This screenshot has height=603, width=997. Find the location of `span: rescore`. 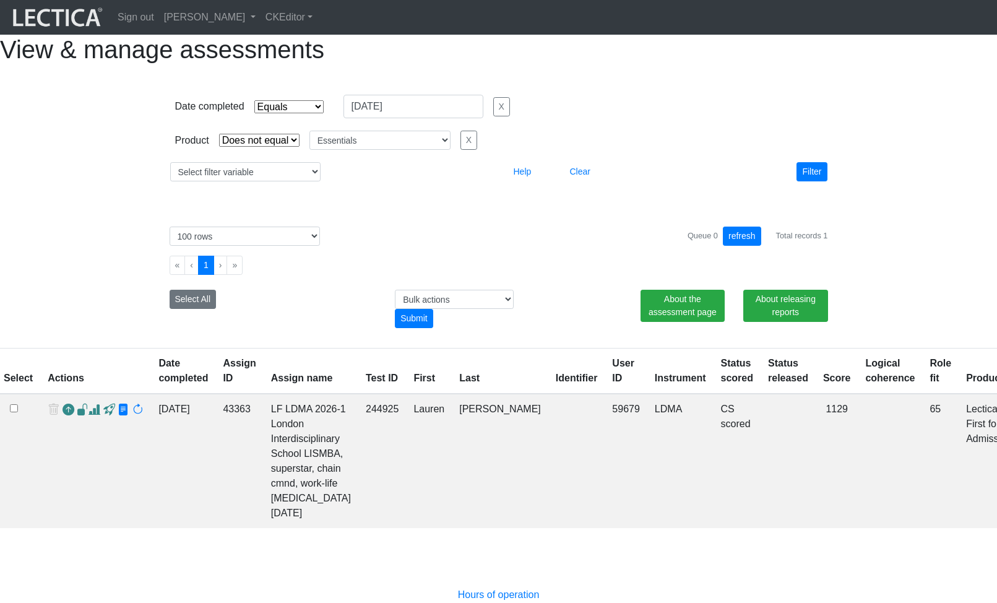

span: rescore is located at coordinates (137, 410).